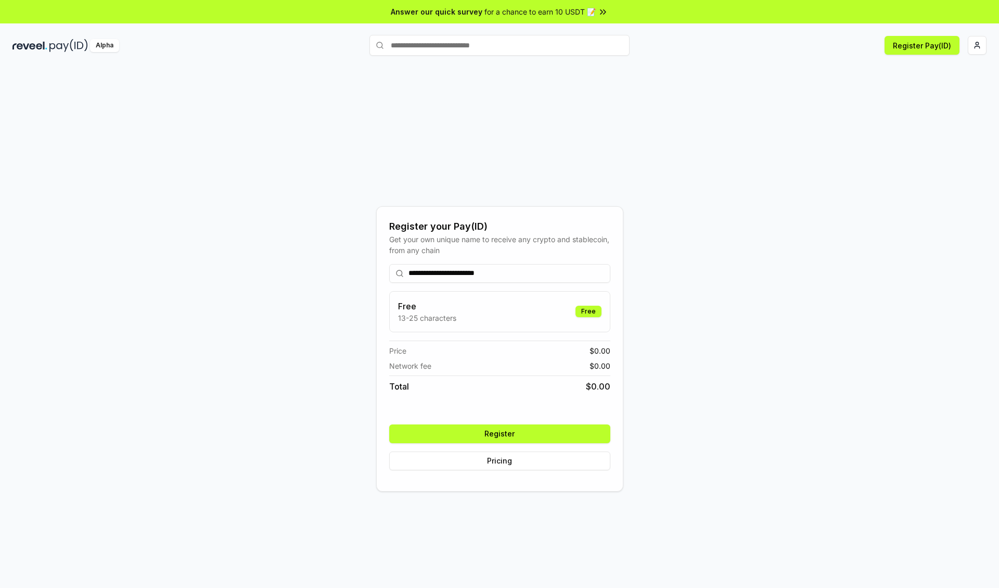 The width and height of the screenshot is (999, 588). What do you see at coordinates (398, 350) in the screenshot?
I see `span: Price` at bounding box center [398, 350].